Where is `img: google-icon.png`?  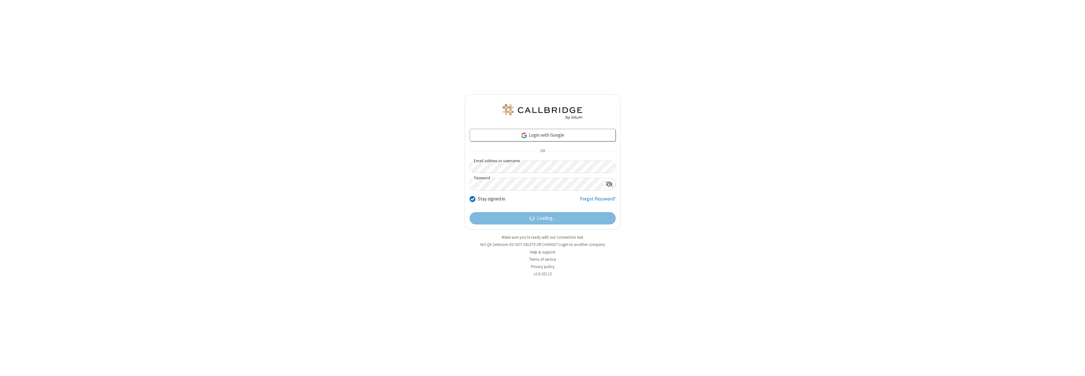 img: google-icon.png is located at coordinates (524, 135).